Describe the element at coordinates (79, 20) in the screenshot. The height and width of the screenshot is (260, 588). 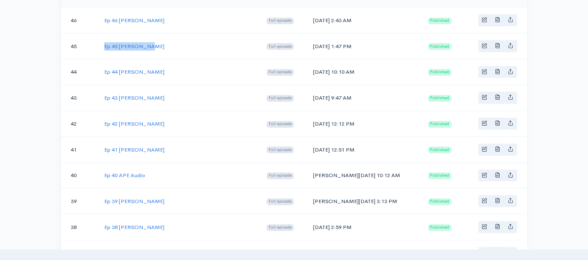
I see `td: 46` at that location.